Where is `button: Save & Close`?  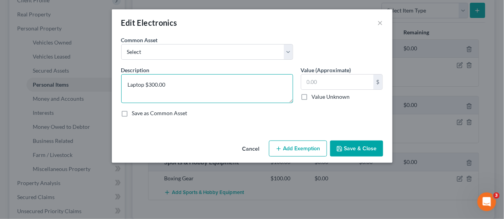
button: Save & Close is located at coordinates (357, 149).